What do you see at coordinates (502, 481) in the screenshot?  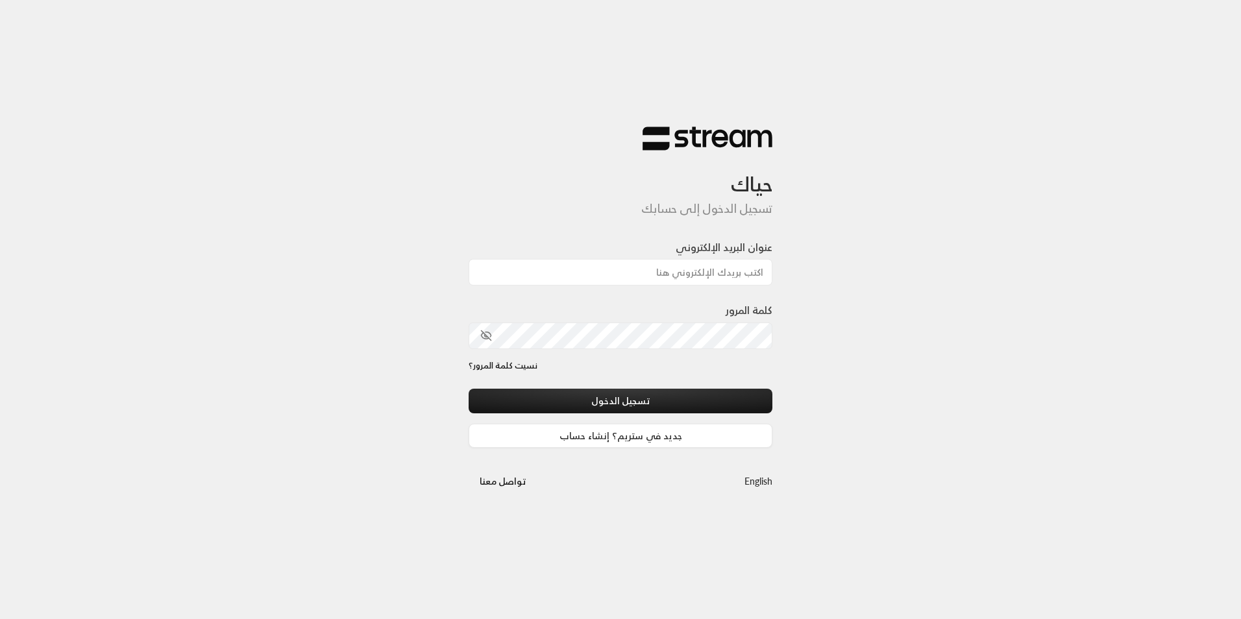 I see `button: تواصل معنا` at bounding box center [502, 481].